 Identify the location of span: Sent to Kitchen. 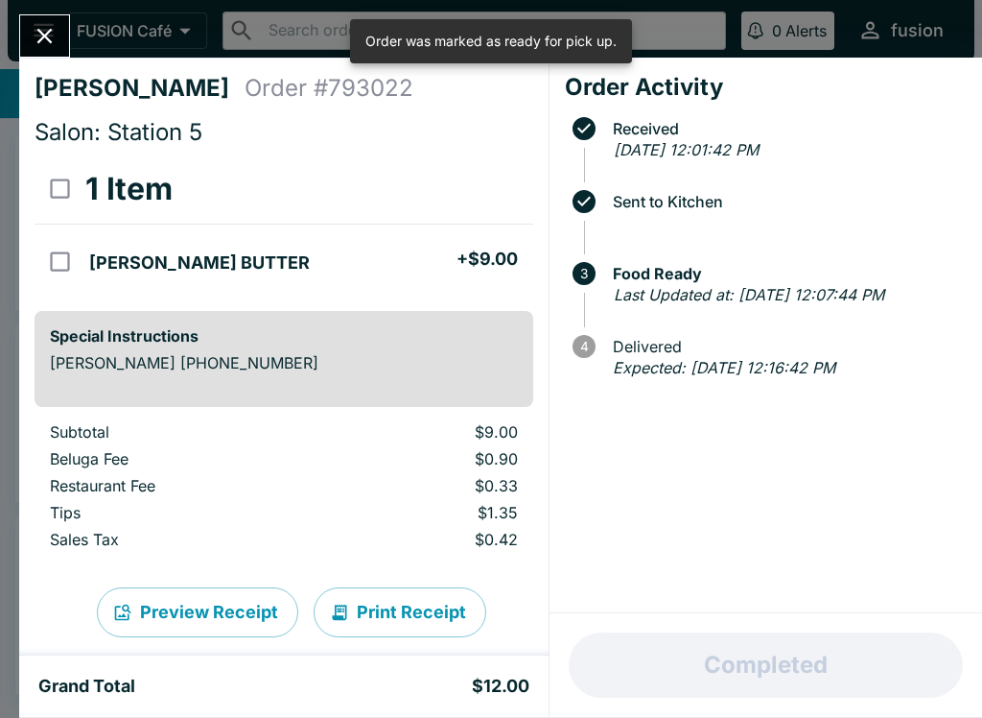
(785, 201).